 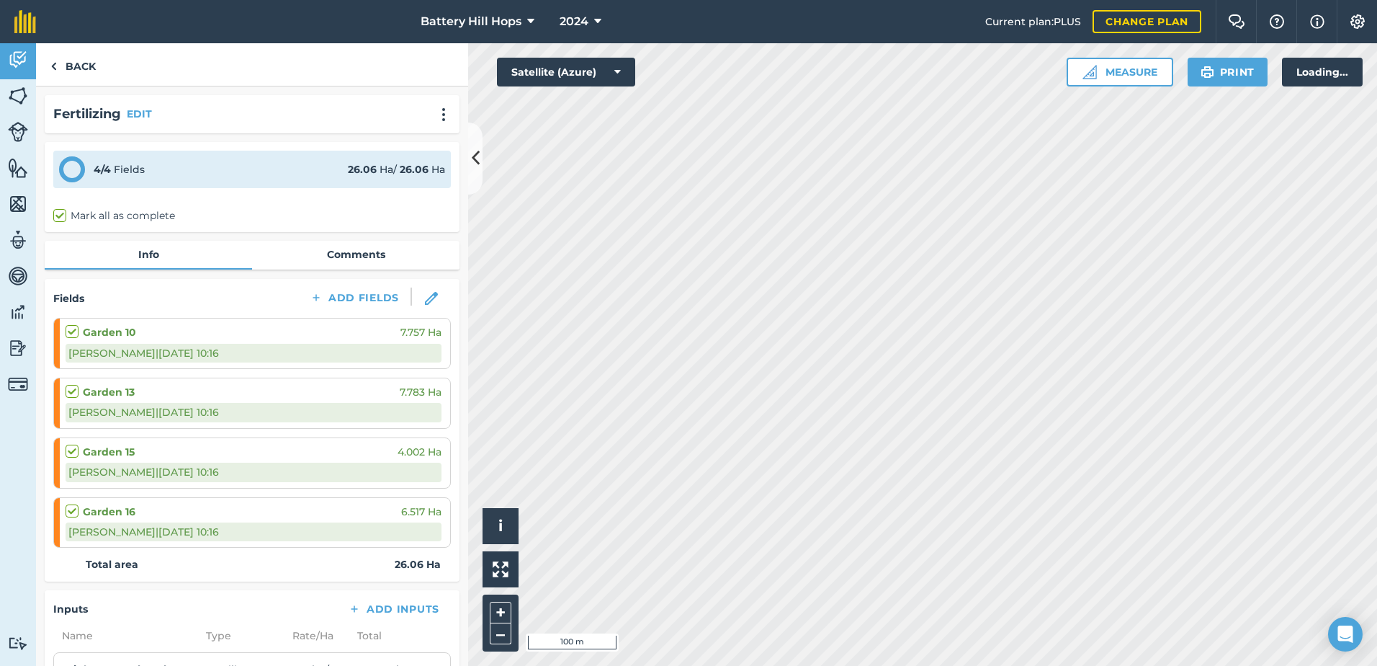 What do you see at coordinates (119, 169) in the screenshot?
I see `div: Fields` at bounding box center [119, 169].